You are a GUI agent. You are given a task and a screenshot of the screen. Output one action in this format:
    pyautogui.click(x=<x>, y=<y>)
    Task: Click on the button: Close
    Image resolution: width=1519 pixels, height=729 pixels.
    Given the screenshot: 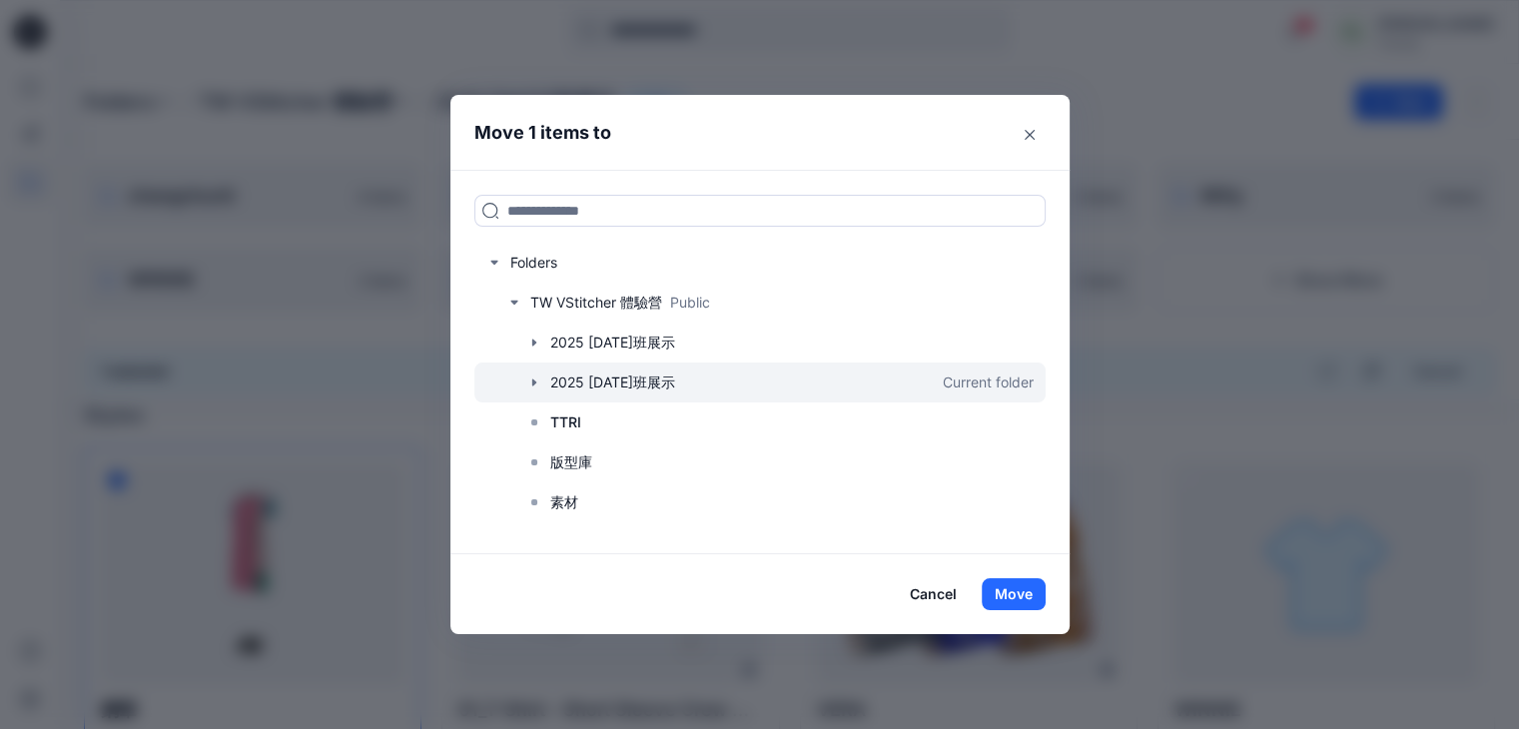 What is the action you would take?
    pyautogui.click(x=1030, y=135)
    